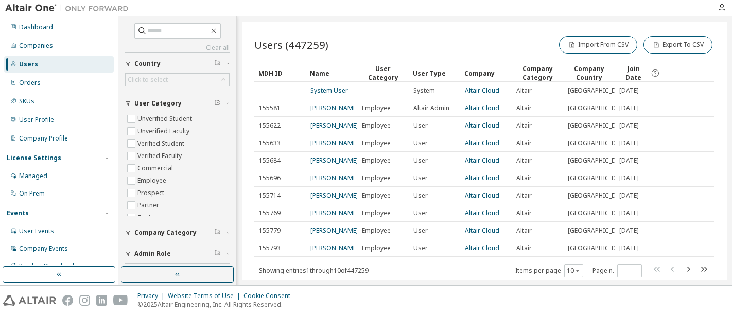 This screenshot has height=315, width=732. I want to click on button: User Category, so click(177, 104).